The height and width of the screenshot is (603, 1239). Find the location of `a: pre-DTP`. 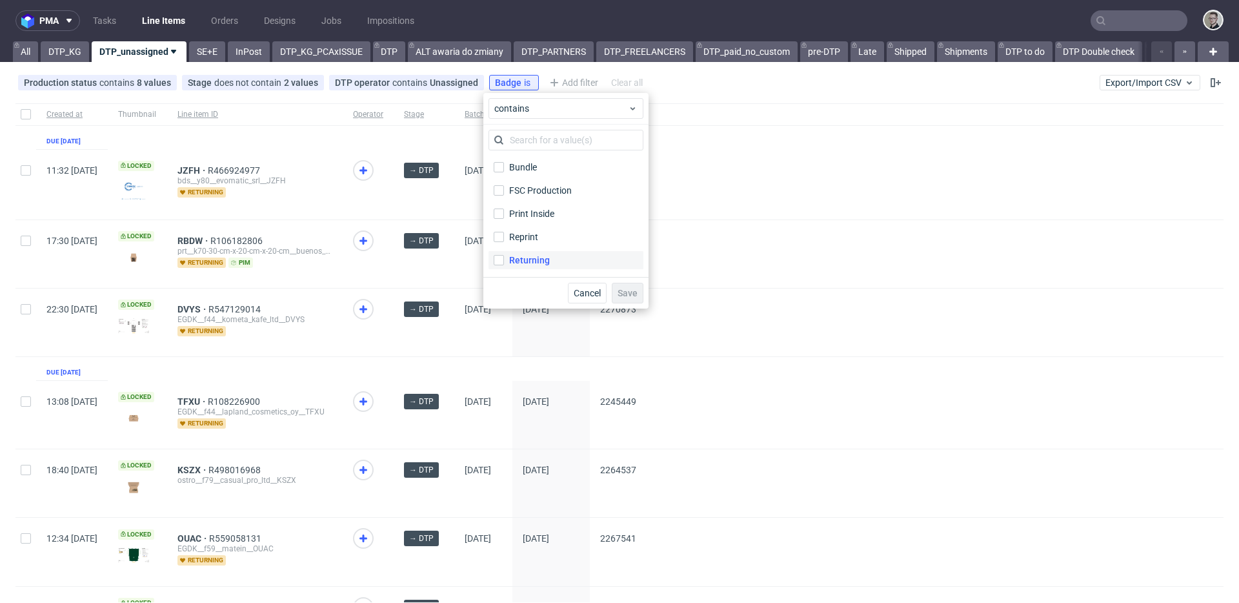

a: pre-DTP is located at coordinates (824, 52).